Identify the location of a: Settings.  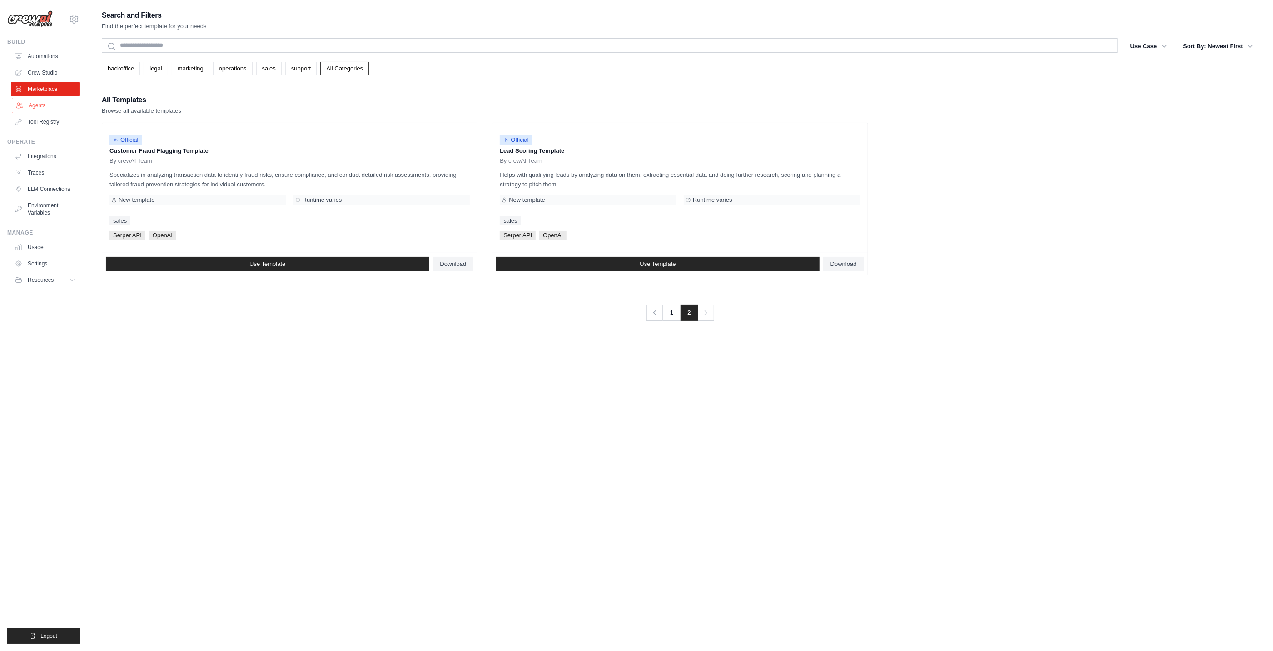
(45, 264).